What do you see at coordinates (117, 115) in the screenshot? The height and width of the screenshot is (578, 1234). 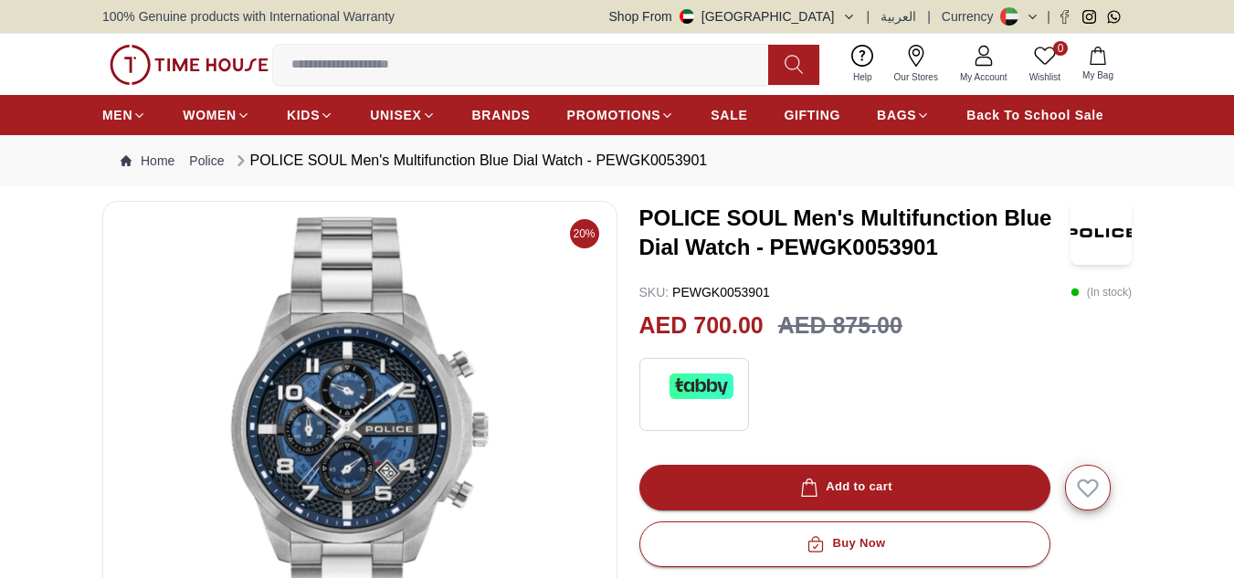 I see `span: MEN` at bounding box center [117, 115].